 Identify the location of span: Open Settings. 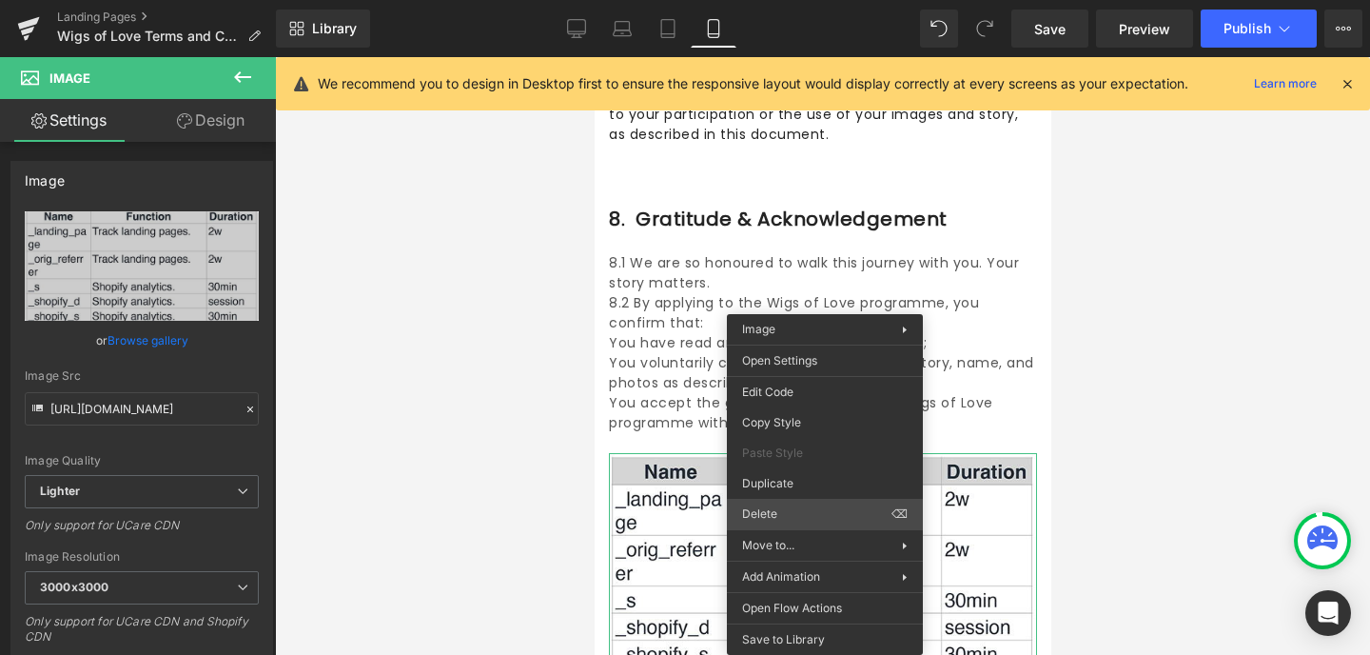
(825, 361).